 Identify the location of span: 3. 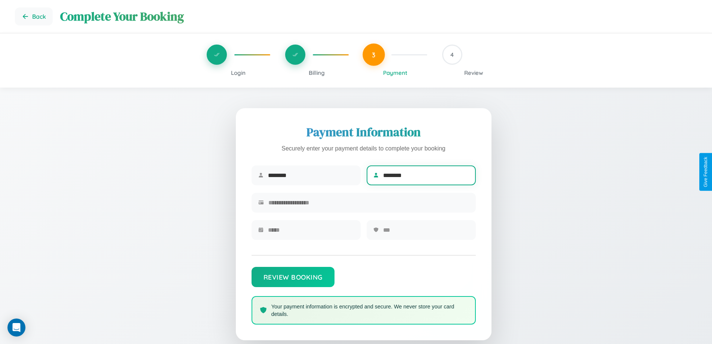
(374, 55).